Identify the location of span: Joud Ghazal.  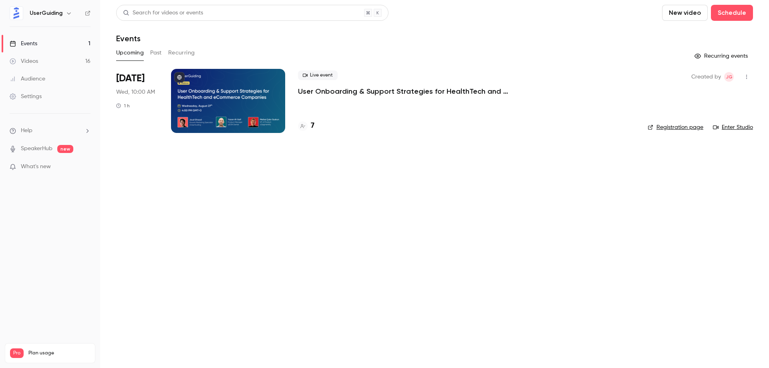
(729, 77).